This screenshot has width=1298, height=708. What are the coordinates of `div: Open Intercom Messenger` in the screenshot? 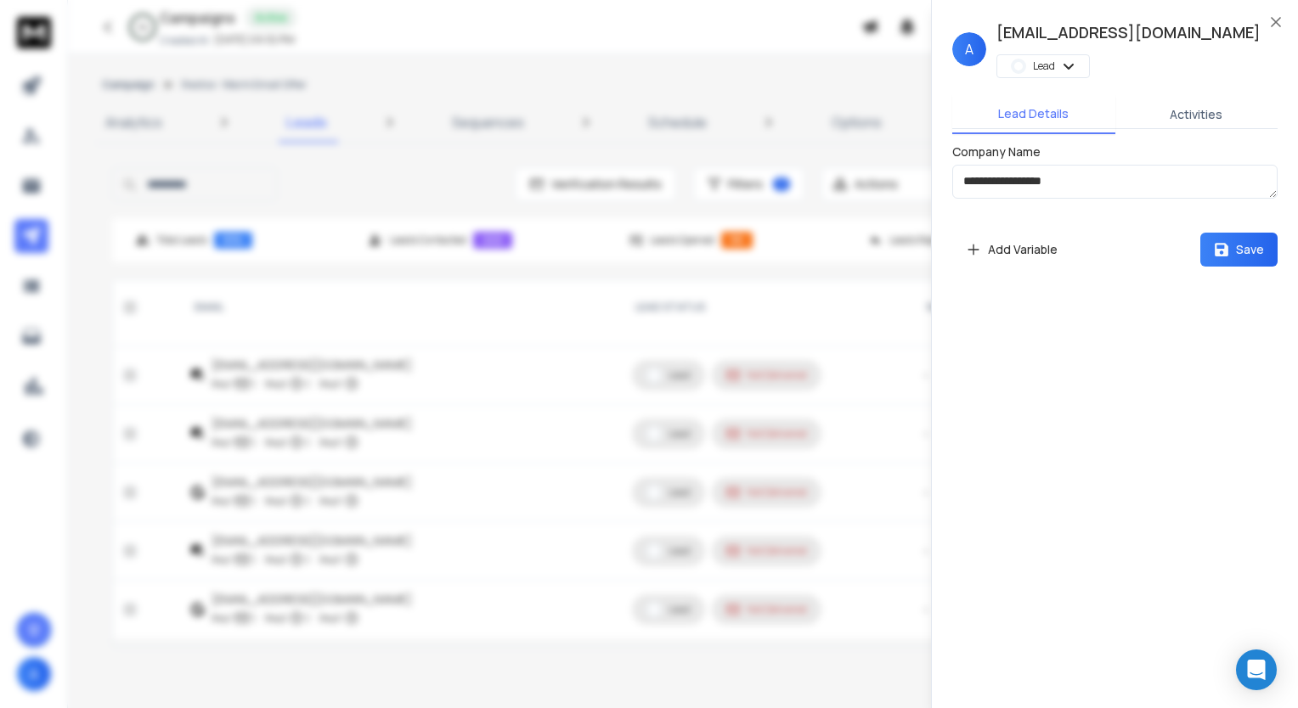 It's located at (1256, 670).